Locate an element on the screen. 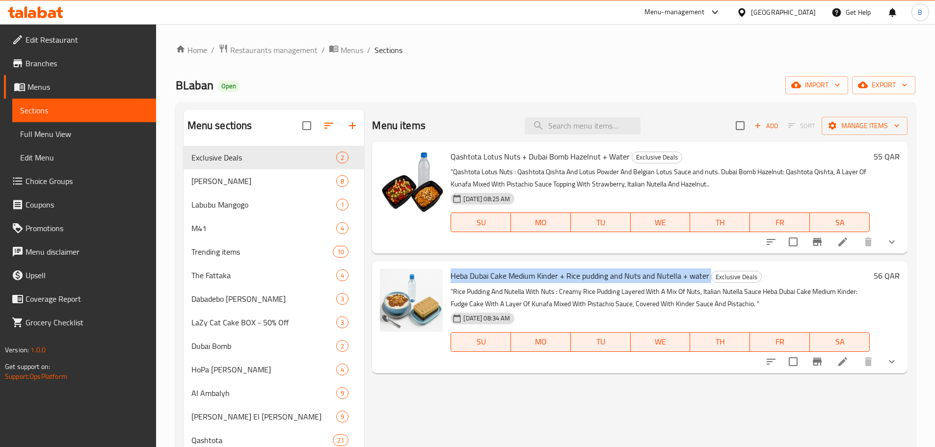  span: Labubu Mangogo is located at coordinates (264, 205).